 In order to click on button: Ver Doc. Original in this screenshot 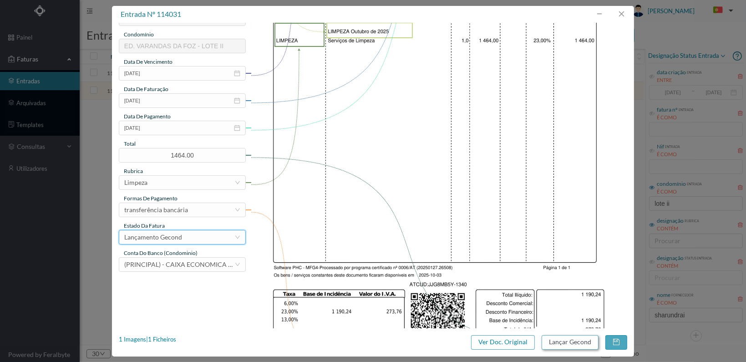, I will do `click(503, 342)`.